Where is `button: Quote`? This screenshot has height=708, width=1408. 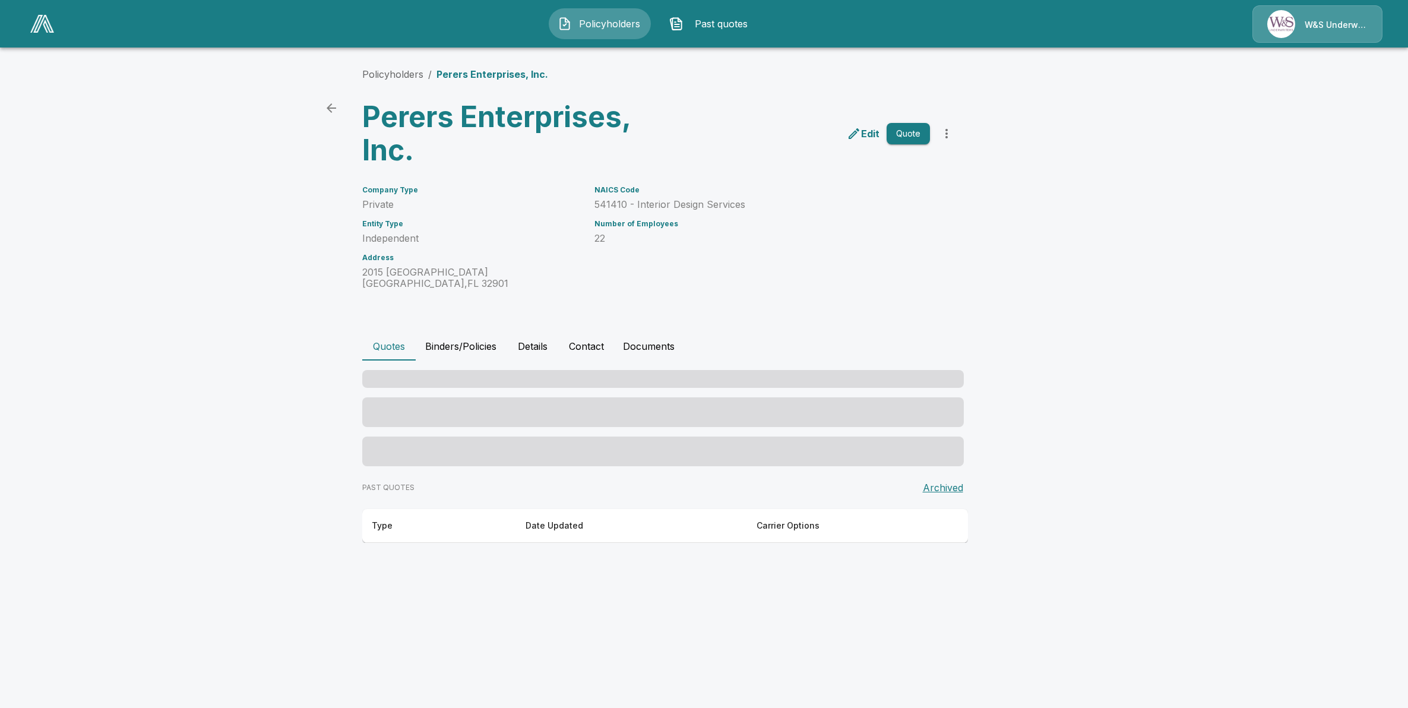
button: Quote is located at coordinates (908, 134).